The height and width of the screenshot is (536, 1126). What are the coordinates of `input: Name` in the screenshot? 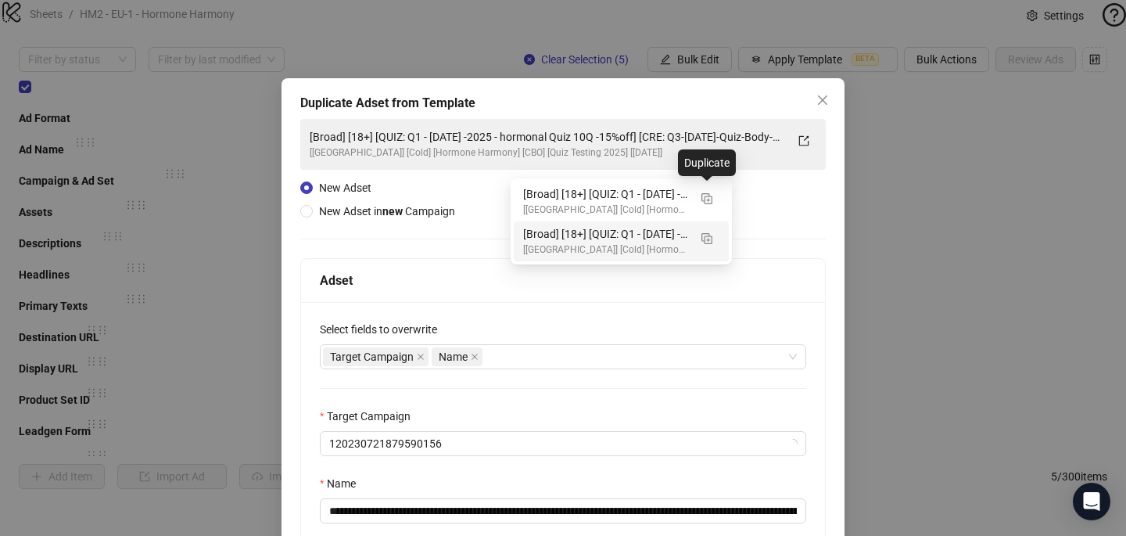 It's located at (563, 511).